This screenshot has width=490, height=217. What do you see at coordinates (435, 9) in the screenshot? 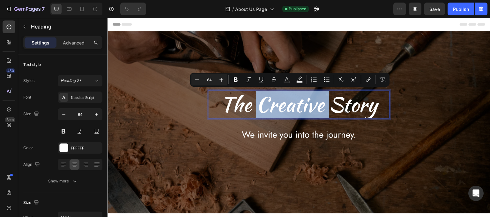
I see `button: Save` at bounding box center [435, 9].